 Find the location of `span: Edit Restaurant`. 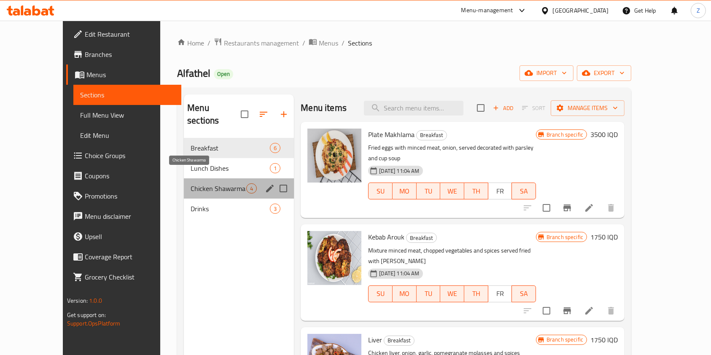

span: Edit Restaurant is located at coordinates (130, 34).